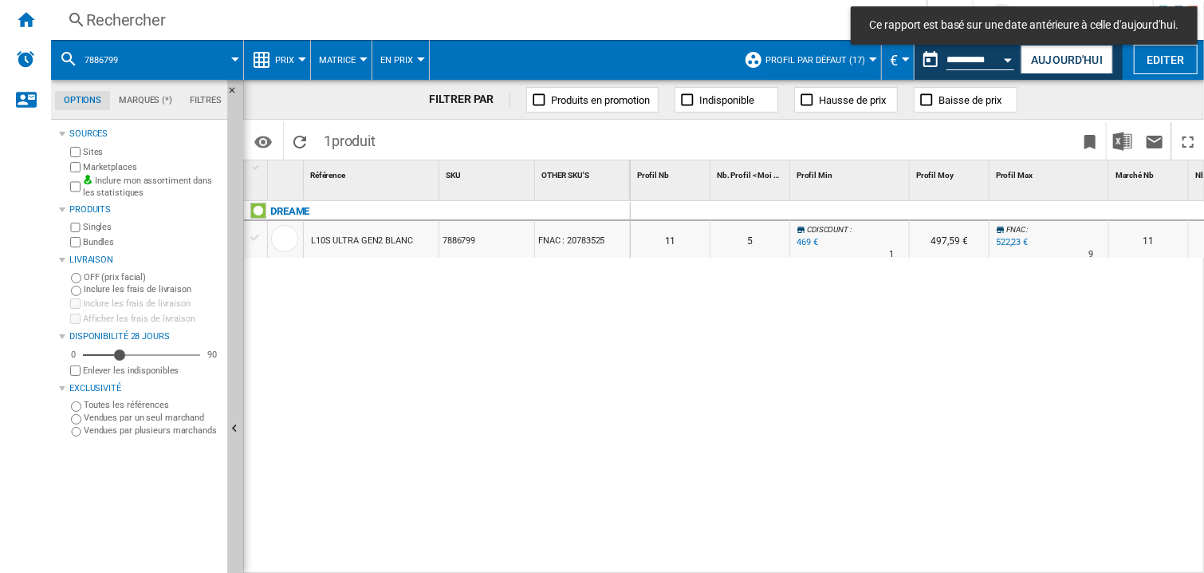  What do you see at coordinates (853, 100) in the screenshot?
I see `span: Hausse de prix` at bounding box center [853, 100].